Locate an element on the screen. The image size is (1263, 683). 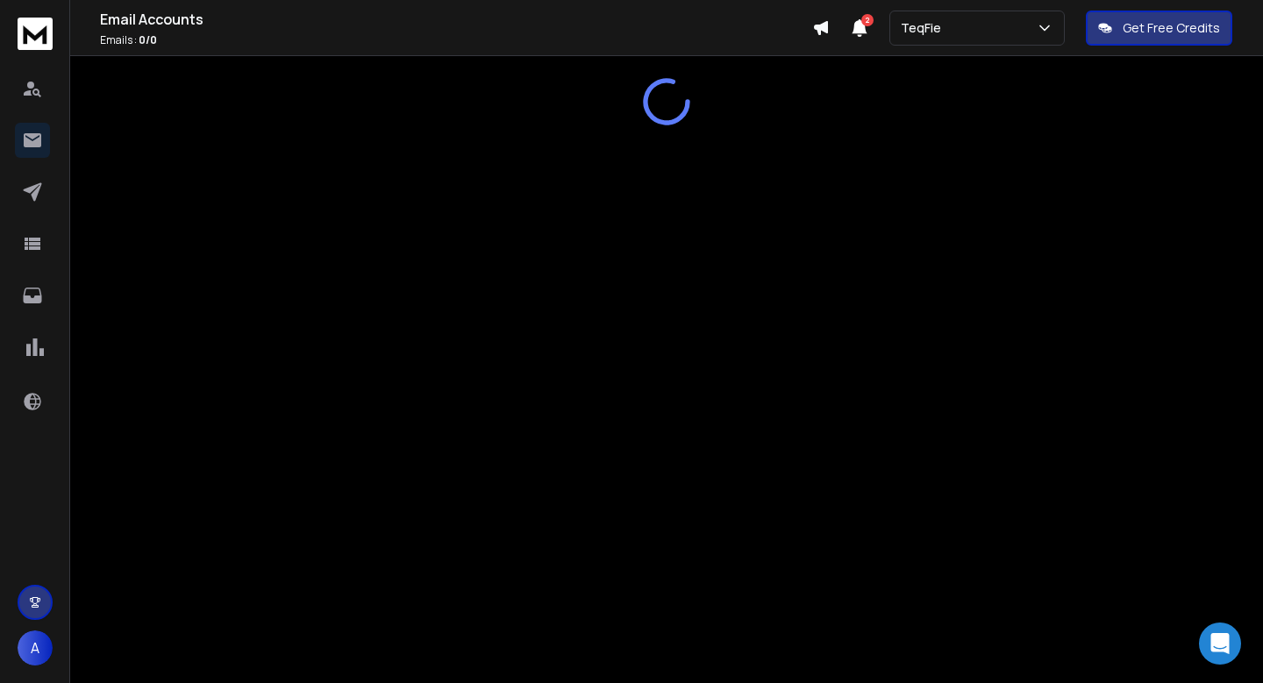
p: TeqFie is located at coordinates (925, 28).